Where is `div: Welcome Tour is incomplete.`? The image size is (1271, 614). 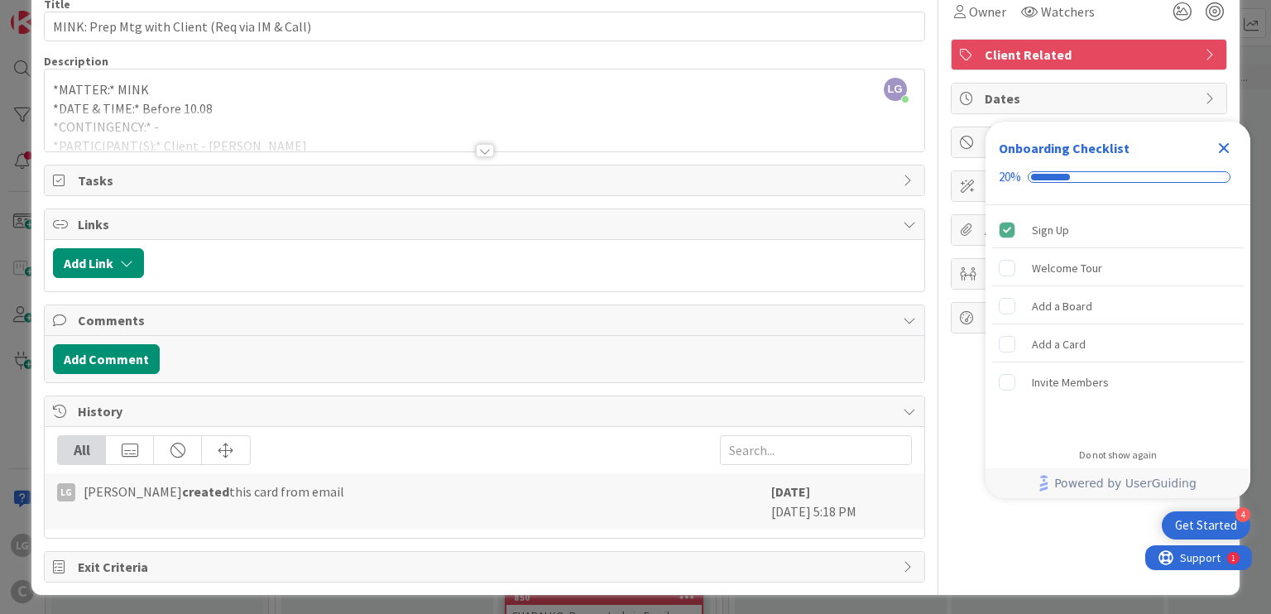 div: Welcome Tour is incomplete. is located at coordinates (1118, 268).